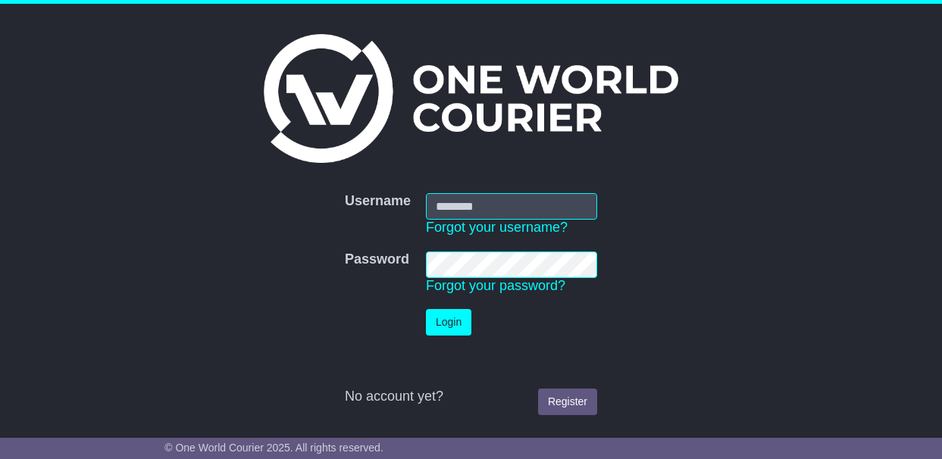 The height and width of the screenshot is (459, 942). What do you see at coordinates (377, 202) in the screenshot?
I see `label: Username` at bounding box center [377, 202].